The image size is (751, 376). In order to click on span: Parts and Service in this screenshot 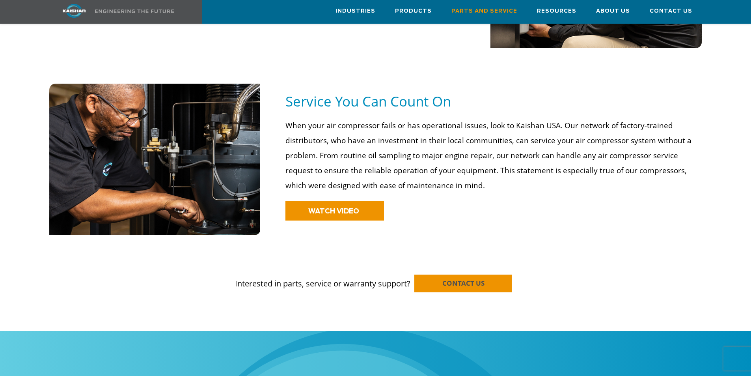, I will do `click(484, 11)`.